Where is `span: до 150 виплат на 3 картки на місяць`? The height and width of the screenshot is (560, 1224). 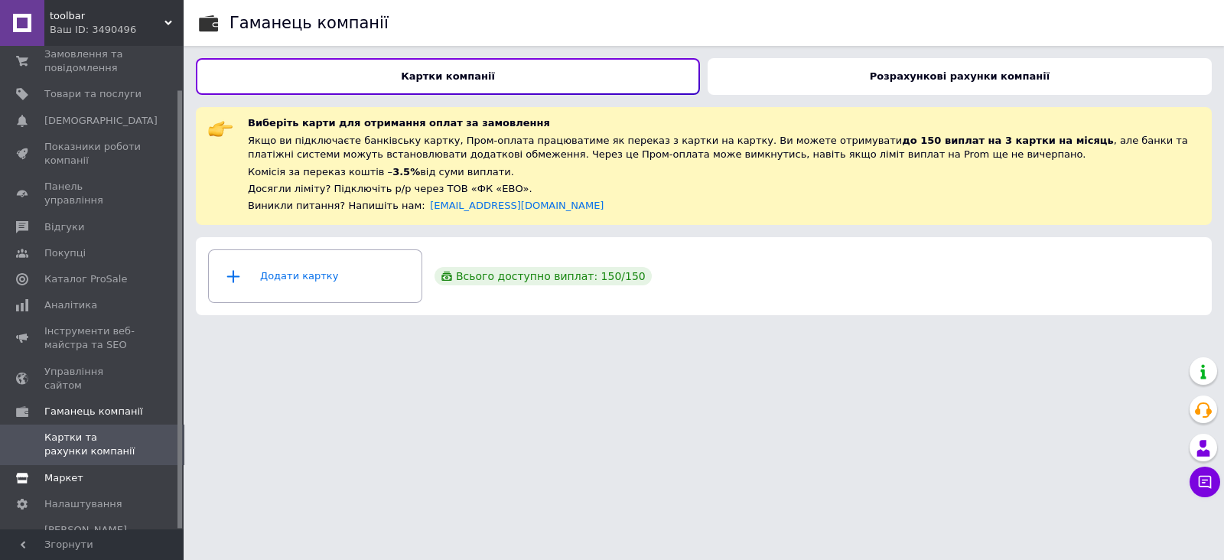
span: до 150 виплат на 3 картки на місяць is located at coordinates (1007, 140).